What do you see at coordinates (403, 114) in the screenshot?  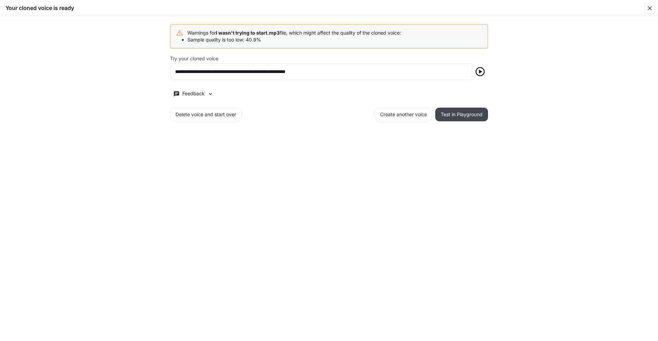 I see `button: Create another voice` at bounding box center [403, 114].